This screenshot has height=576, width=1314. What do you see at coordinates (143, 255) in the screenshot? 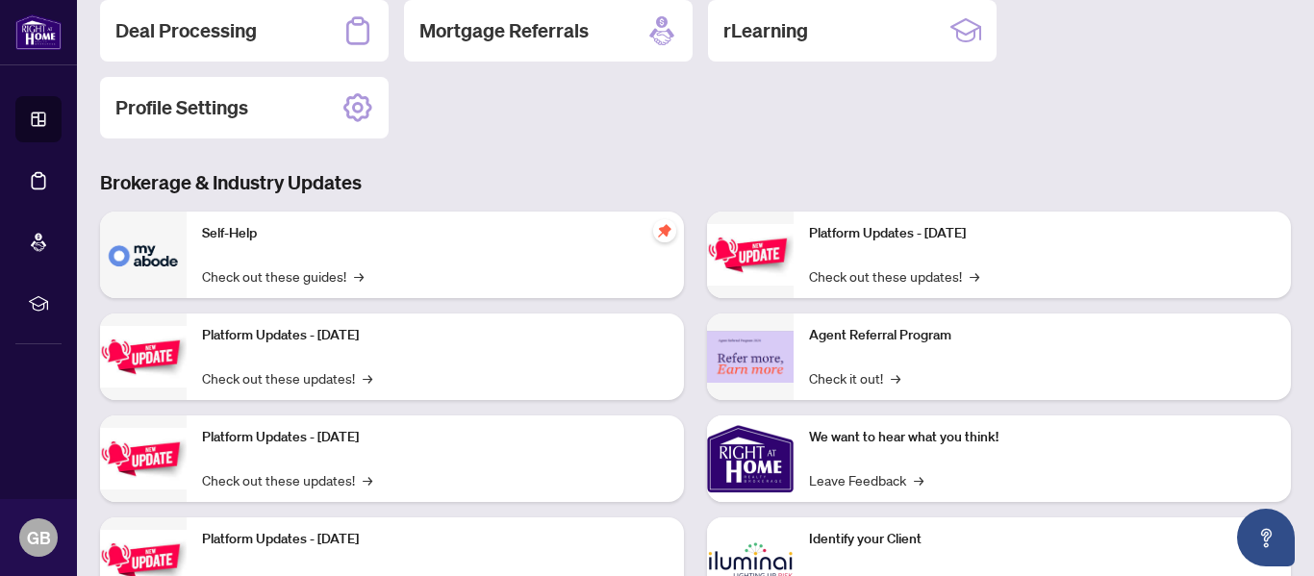
I see `img: Self-Help` at bounding box center [143, 255].